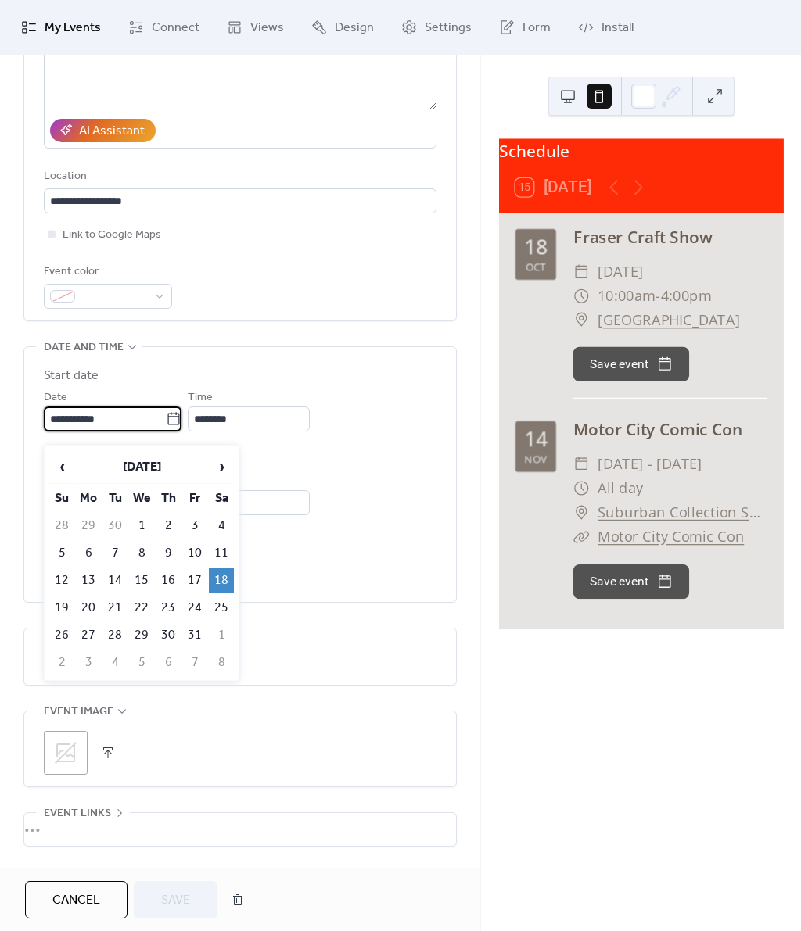 The image size is (801, 931). What do you see at coordinates (535, 459) in the screenshot?
I see `div: Nov` at bounding box center [535, 459].